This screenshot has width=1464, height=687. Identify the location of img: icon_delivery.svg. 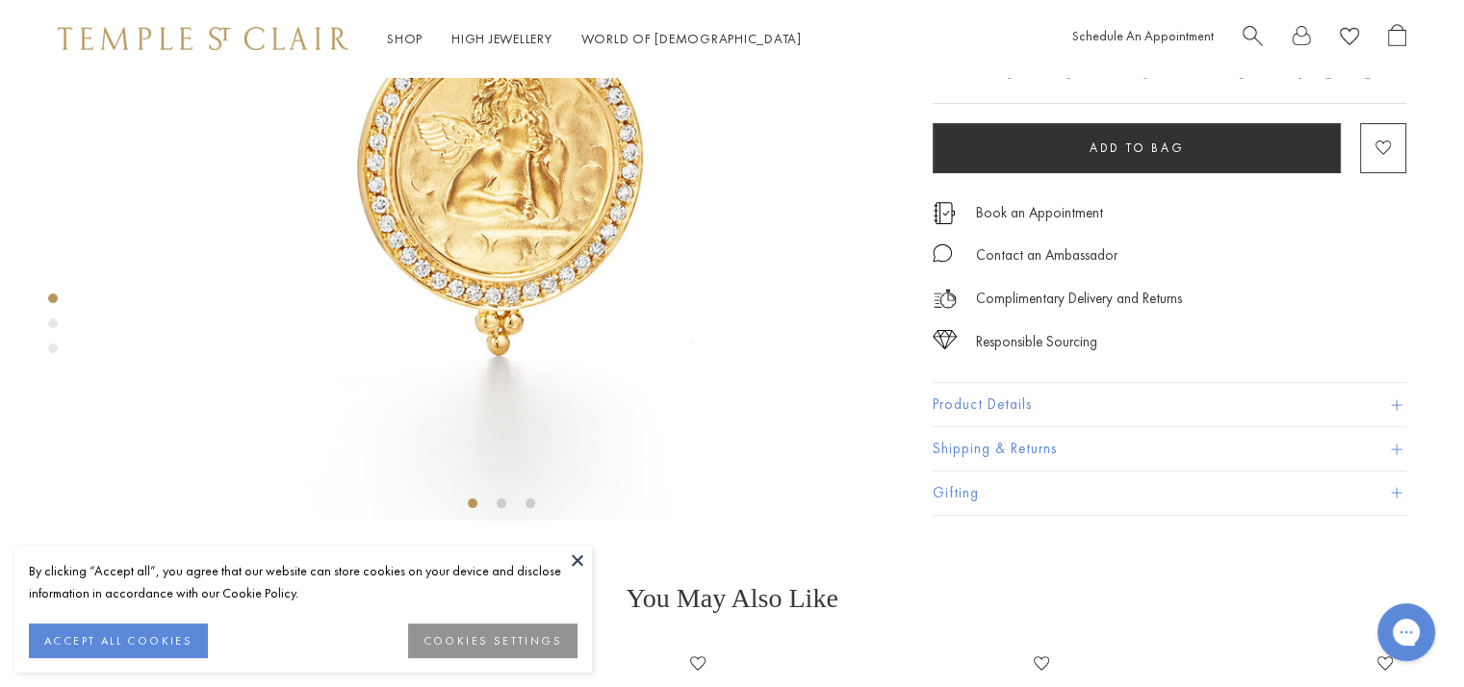
(944, 298).